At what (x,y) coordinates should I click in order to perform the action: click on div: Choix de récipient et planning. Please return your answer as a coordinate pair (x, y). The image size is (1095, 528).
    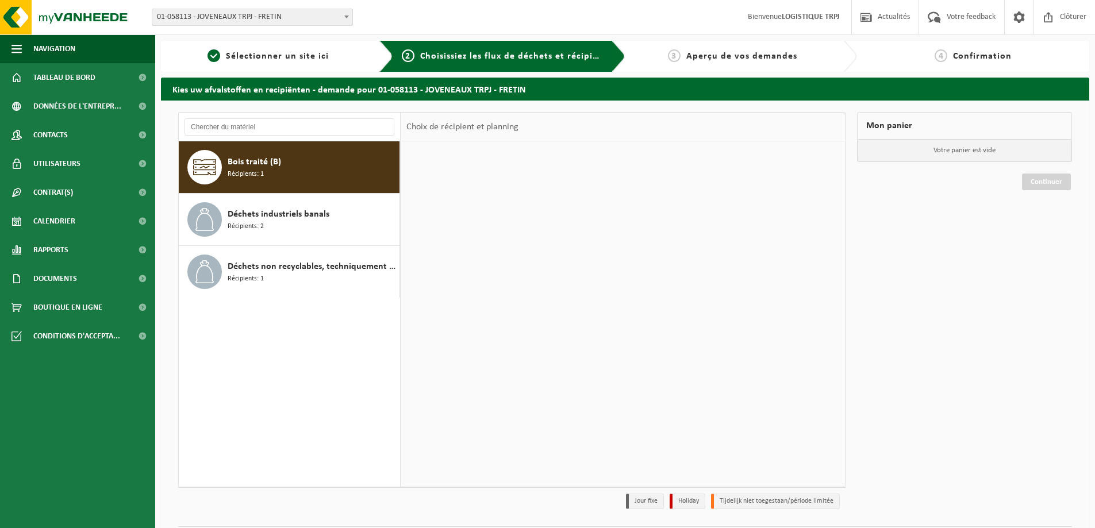
    Looking at the image, I should click on (462, 127).